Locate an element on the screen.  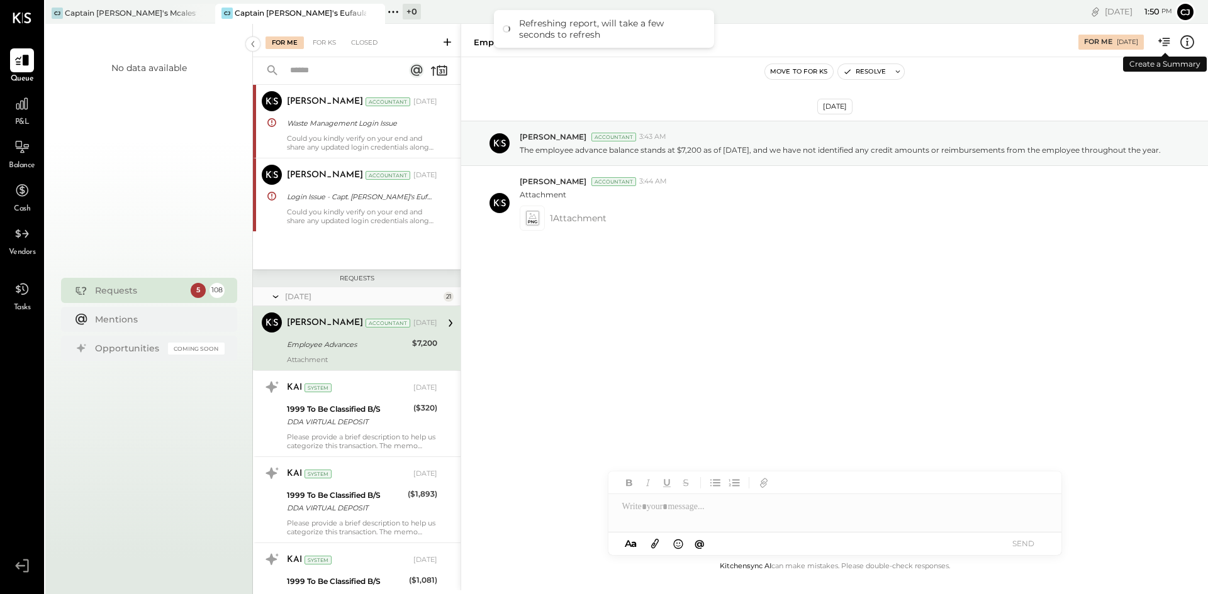
span: Queue is located at coordinates (22, 79).